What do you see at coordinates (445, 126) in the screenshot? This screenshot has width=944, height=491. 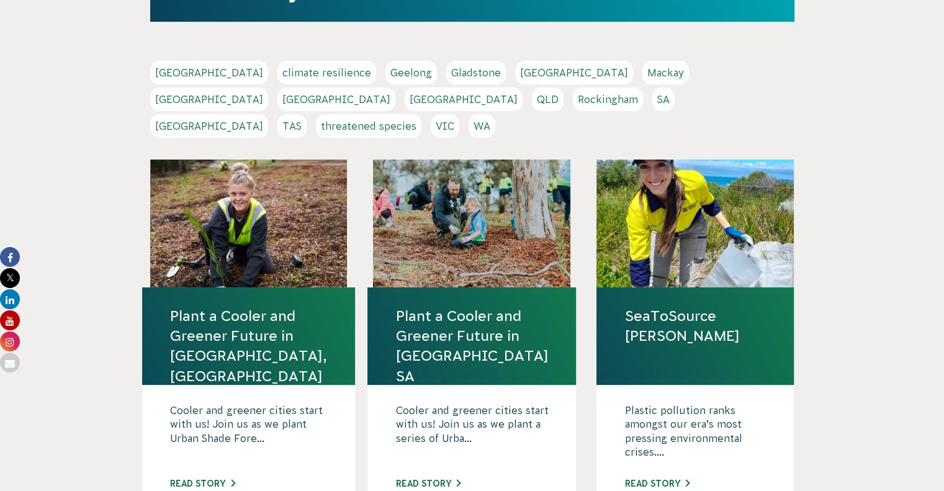 I see `a: VIC` at bounding box center [445, 126].